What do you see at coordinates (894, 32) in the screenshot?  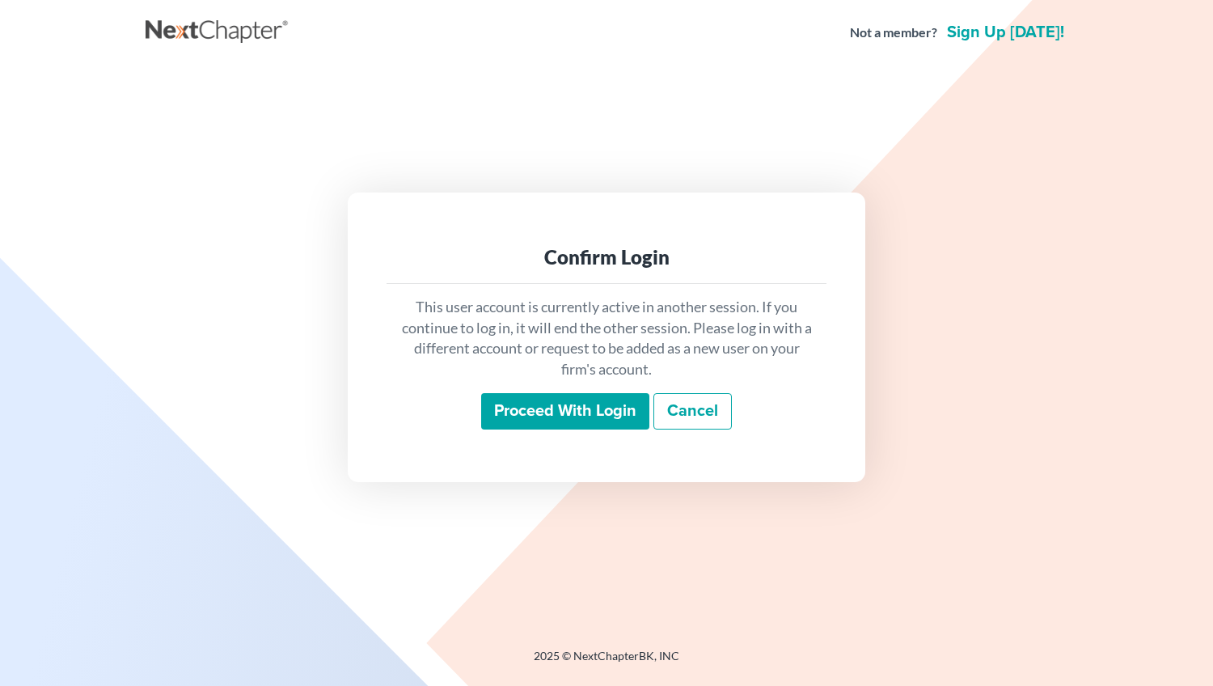 I see `strong: Not a member?` at bounding box center [894, 32].